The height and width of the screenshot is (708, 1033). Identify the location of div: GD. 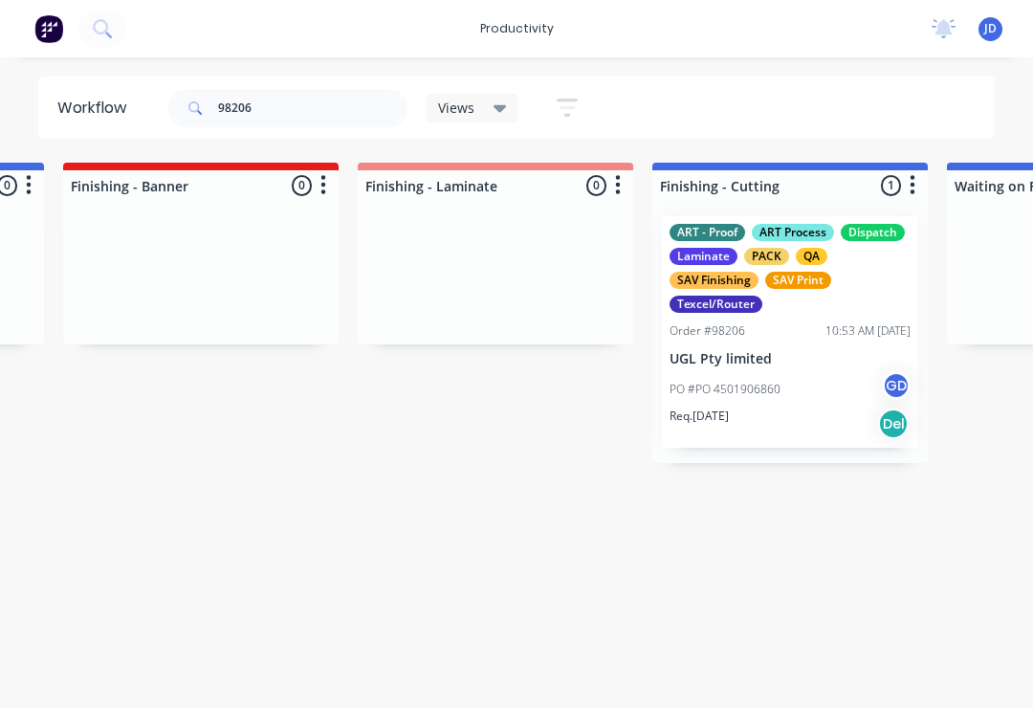
(896, 386).